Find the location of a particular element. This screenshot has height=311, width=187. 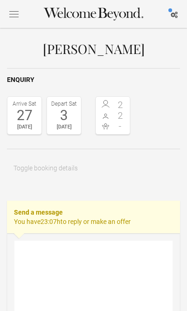

div: Depart Sat is located at coordinates (64, 104).